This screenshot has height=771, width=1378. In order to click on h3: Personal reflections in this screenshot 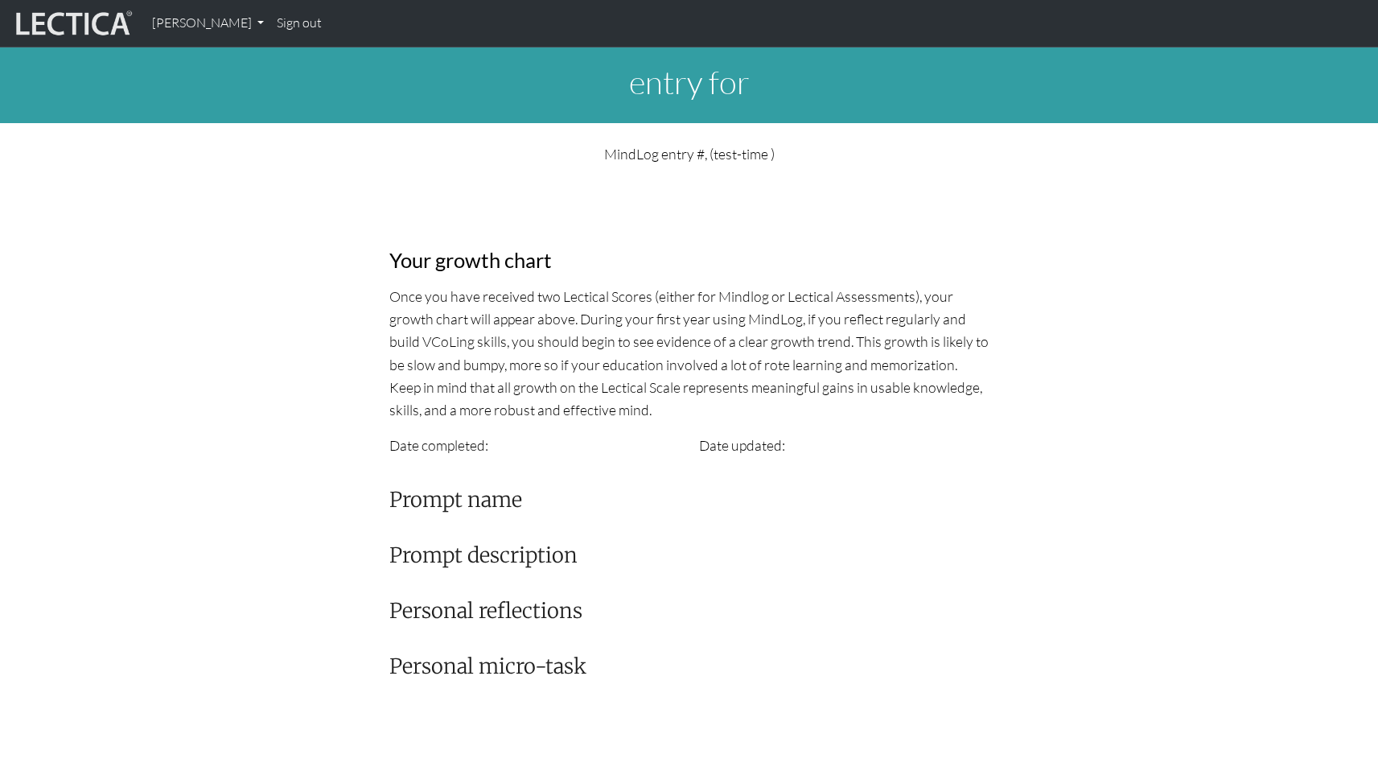, I will do `click(689, 611)`.